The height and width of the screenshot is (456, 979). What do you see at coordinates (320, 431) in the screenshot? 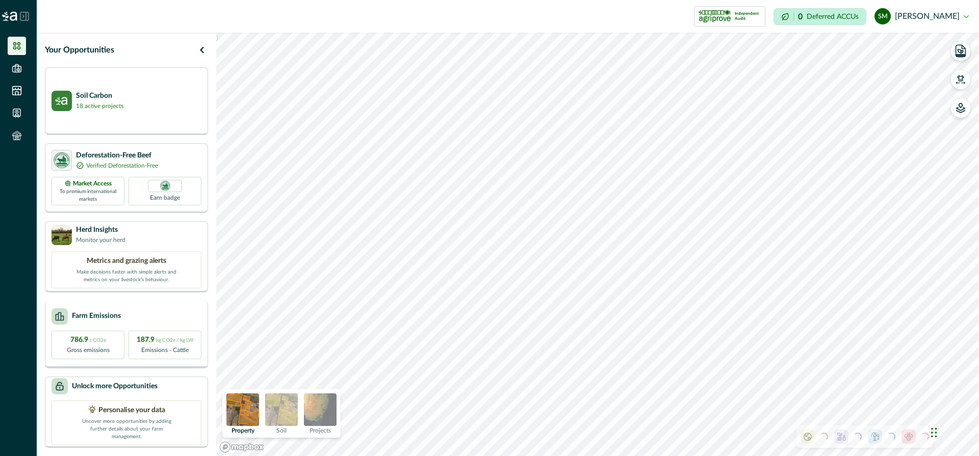
I see `p: Projects` at bounding box center [320, 431].